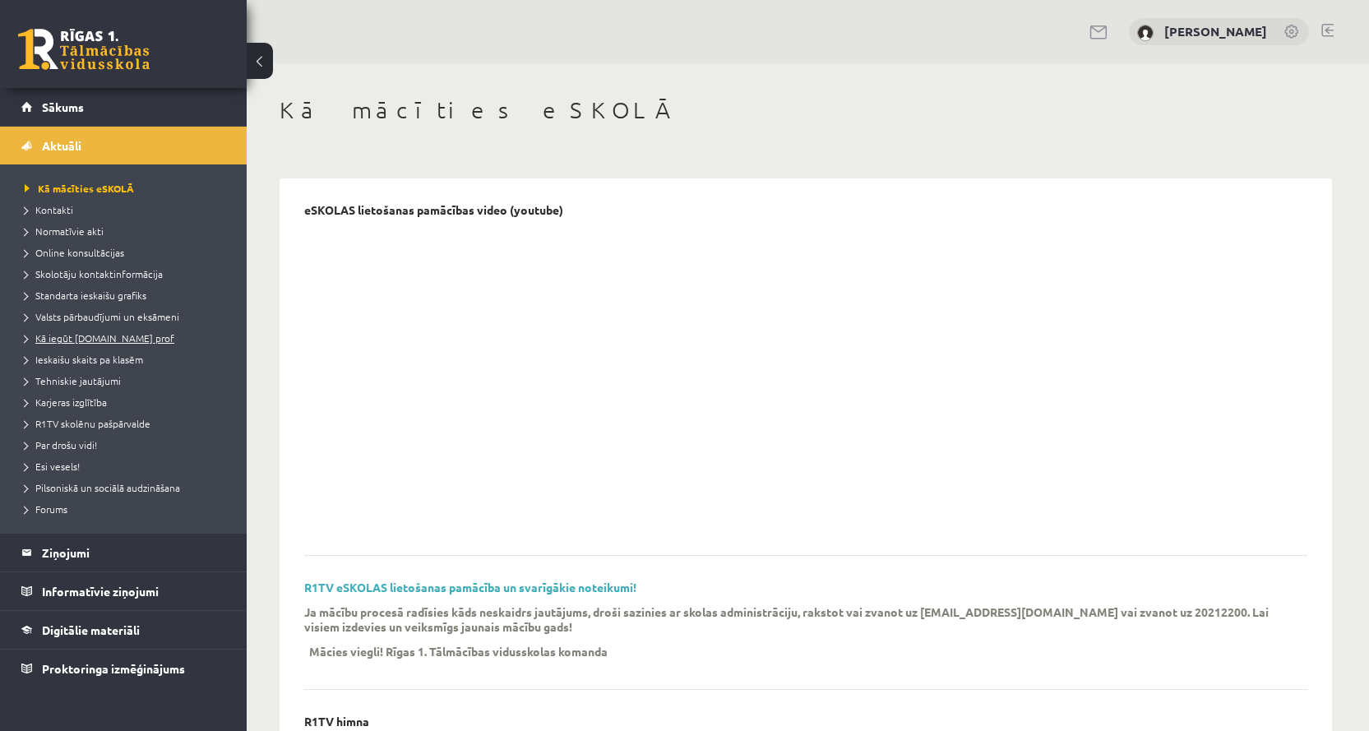 The height and width of the screenshot is (731, 1369). I want to click on a: Aktuāli, so click(123, 146).